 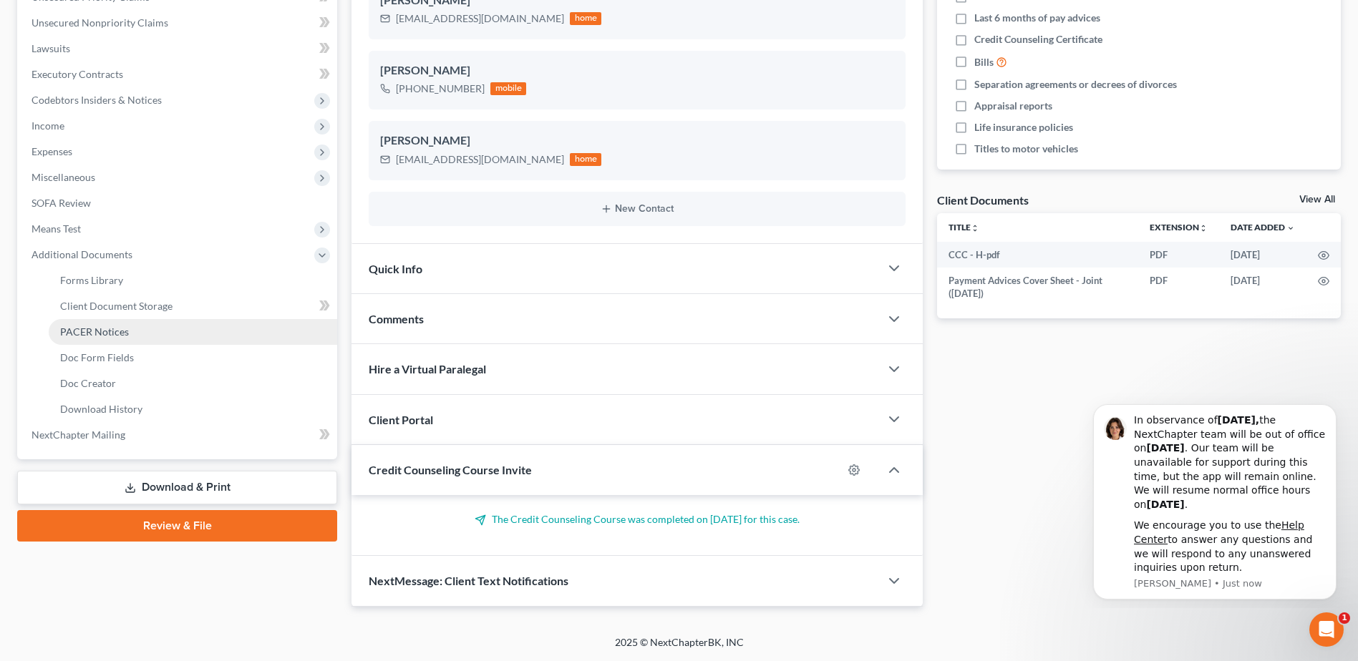 What do you see at coordinates (51, 48) in the screenshot?
I see `span: Lawsuits` at bounding box center [51, 48].